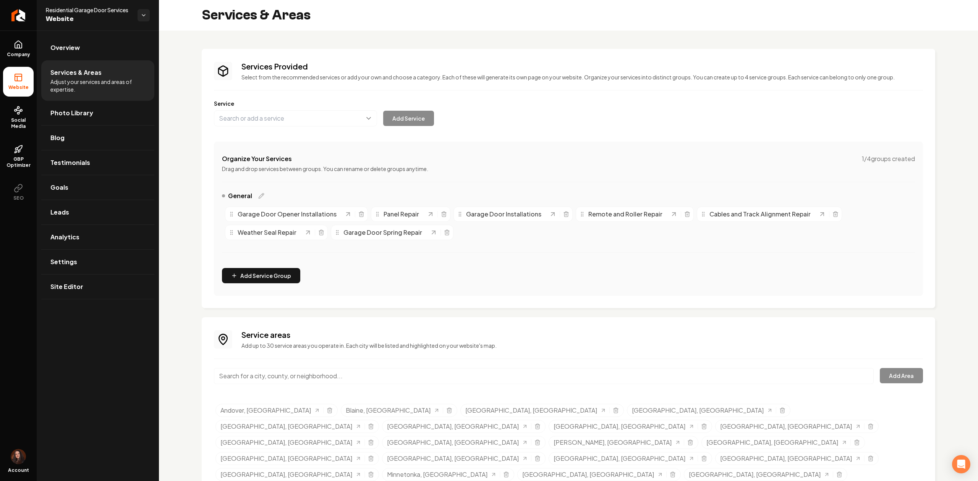  I want to click on a: Leads, so click(98, 212).